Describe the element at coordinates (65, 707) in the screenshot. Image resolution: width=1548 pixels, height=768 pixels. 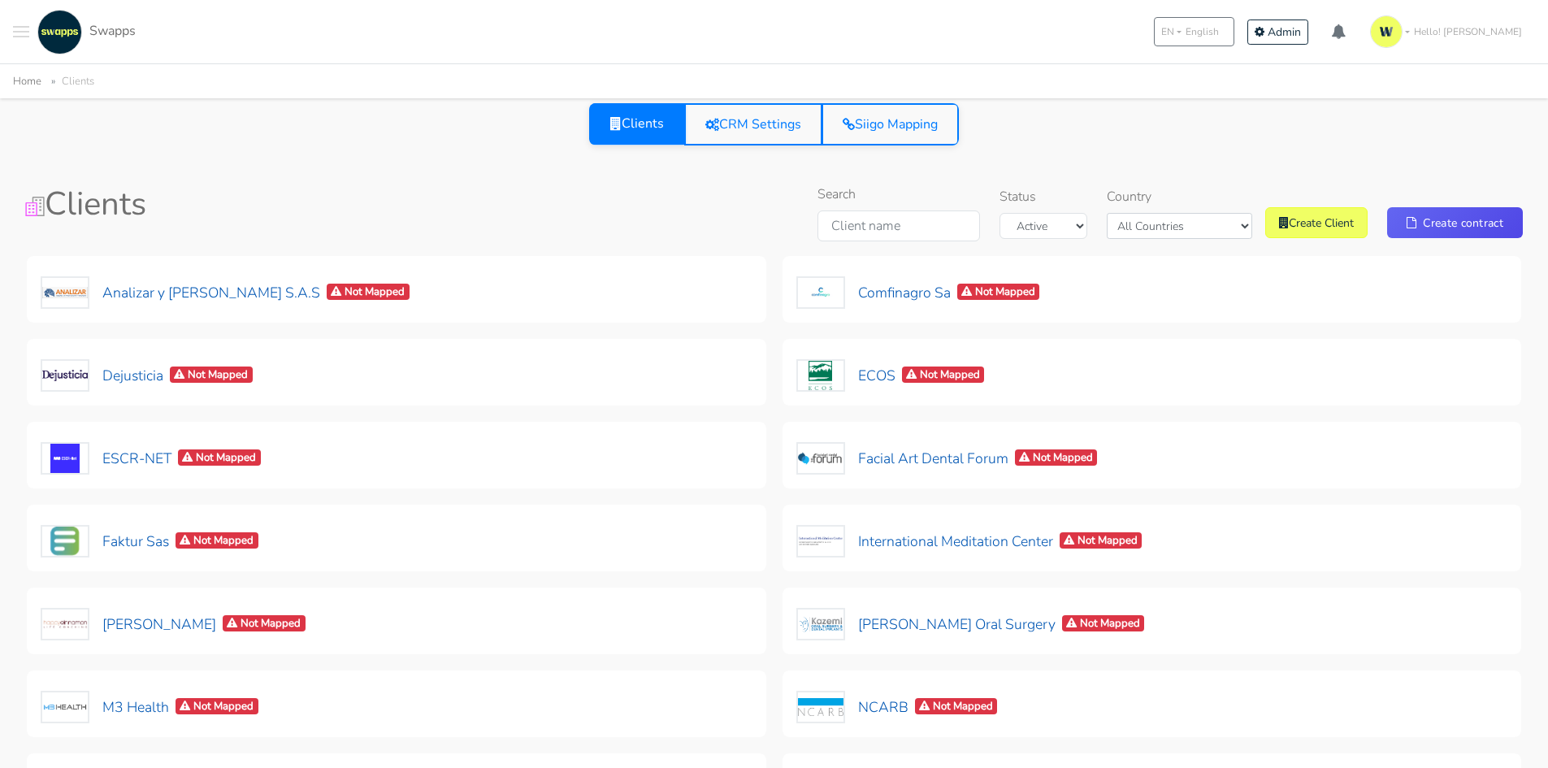
I see `img: M3 Health` at that location.